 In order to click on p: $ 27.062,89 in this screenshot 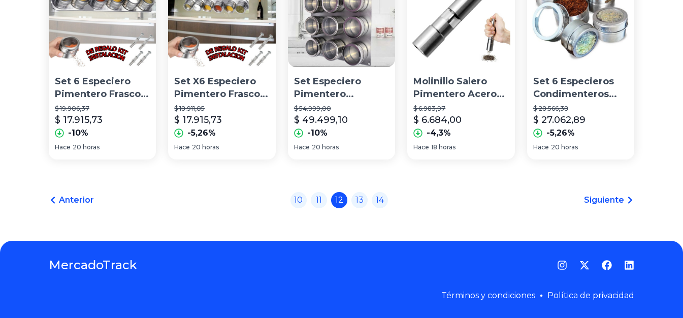, I will do `click(559, 120)`.